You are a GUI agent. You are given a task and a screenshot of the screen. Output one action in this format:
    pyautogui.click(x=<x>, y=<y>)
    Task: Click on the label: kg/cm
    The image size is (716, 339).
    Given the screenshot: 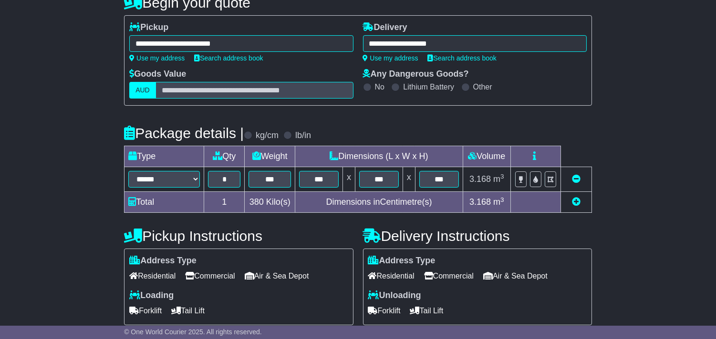 What is the action you would take?
    pyautogui.click(x=267, y=136)
    